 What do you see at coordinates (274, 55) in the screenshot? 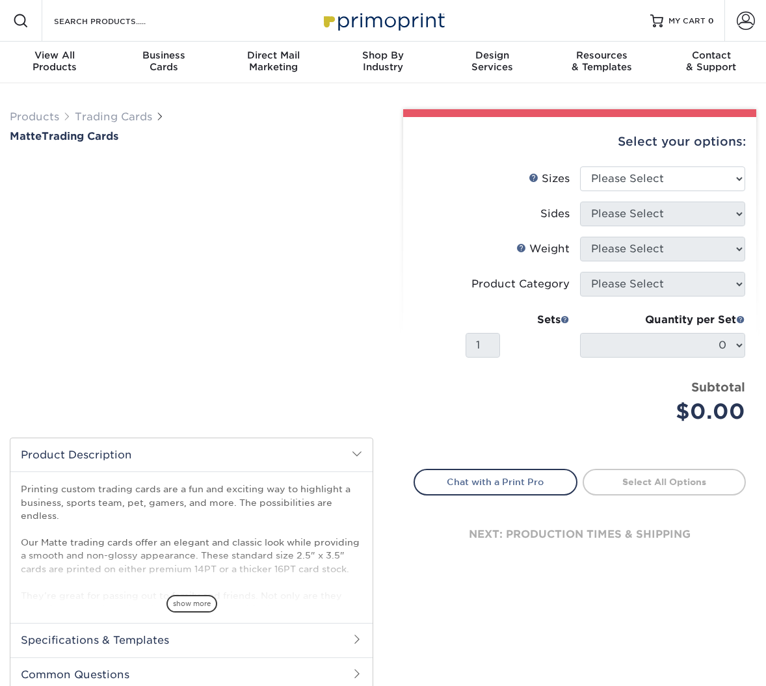
I see `span: Direct Mail` at bounding box center [274, 55].